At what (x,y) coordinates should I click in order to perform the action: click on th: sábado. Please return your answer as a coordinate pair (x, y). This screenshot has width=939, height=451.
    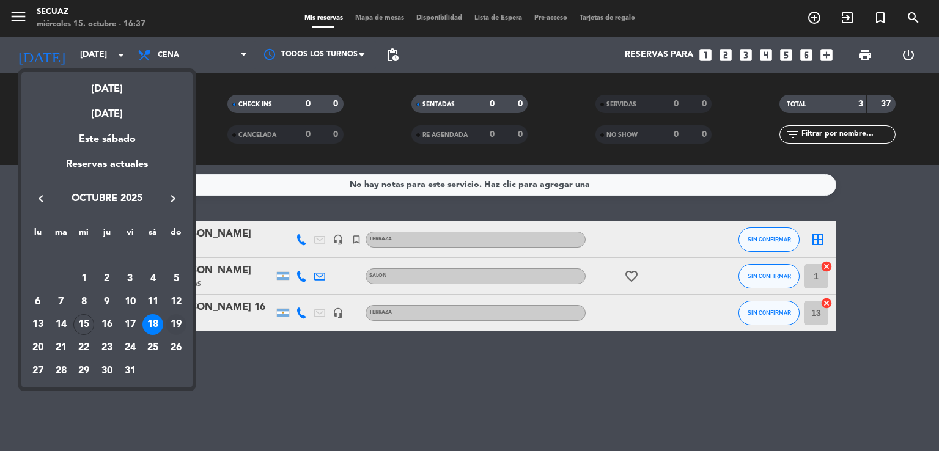
    Looking at the image, I should click on (154, 235).